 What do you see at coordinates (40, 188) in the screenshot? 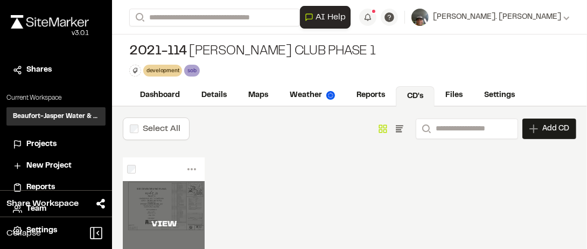
I see `span: Reports` at bounding box center [40, 188].